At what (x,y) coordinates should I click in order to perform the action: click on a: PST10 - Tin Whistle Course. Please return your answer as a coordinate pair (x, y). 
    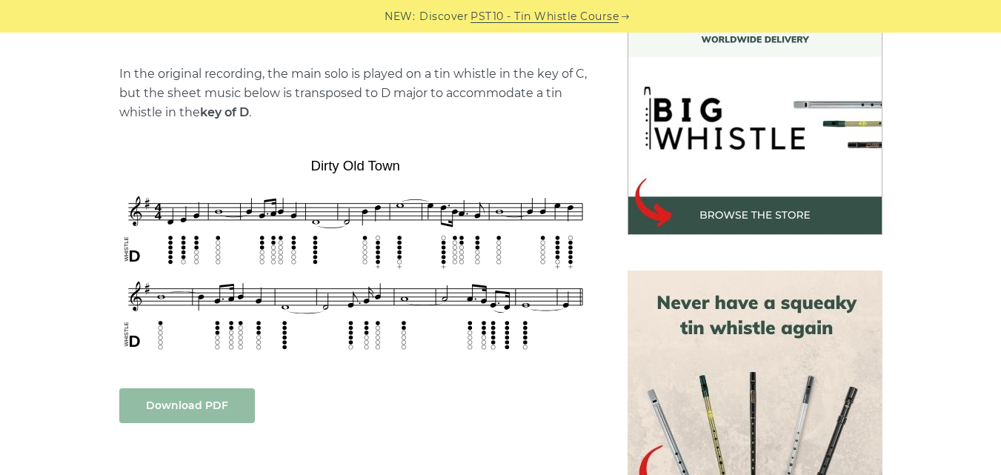
    Looking at the image, I should click on (545, 16).